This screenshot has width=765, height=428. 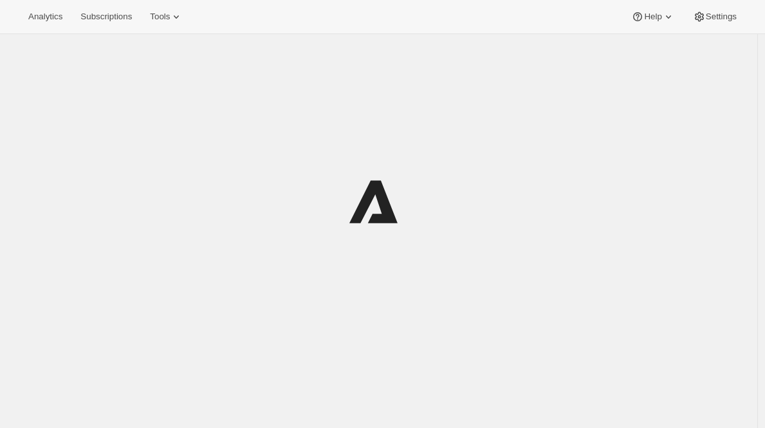 I want to click on button: Tools, so click(x=166, y=17).